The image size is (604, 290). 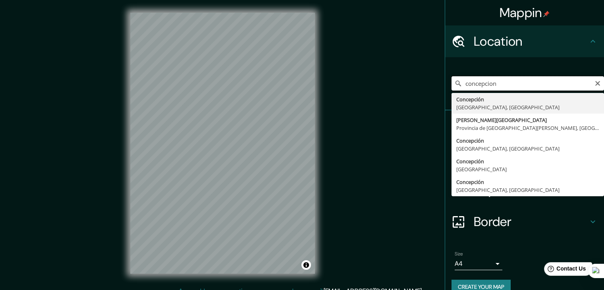 What do you see at coordinates (531, 41) in the screenshot?
I see `h4: Location` at bounding box center [531, 41].